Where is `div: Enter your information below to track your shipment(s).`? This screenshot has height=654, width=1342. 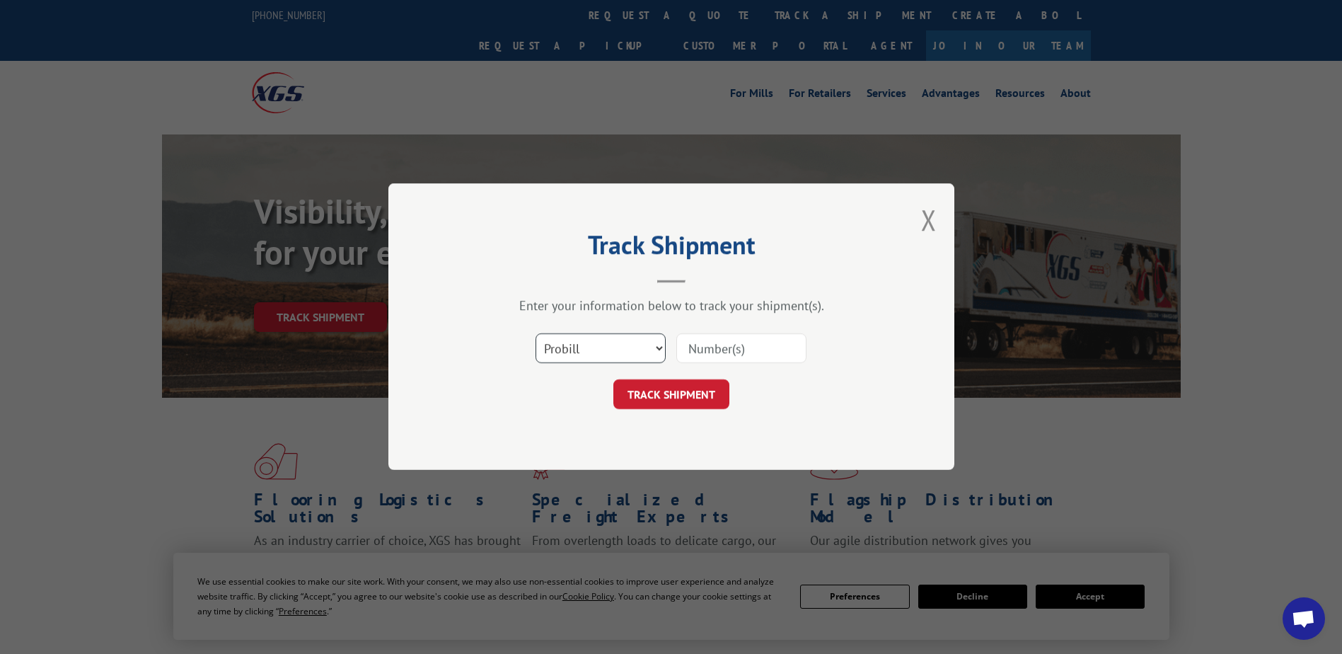 div: Enter your information below to track your shipment(s). is located at coordinates (671, 306).